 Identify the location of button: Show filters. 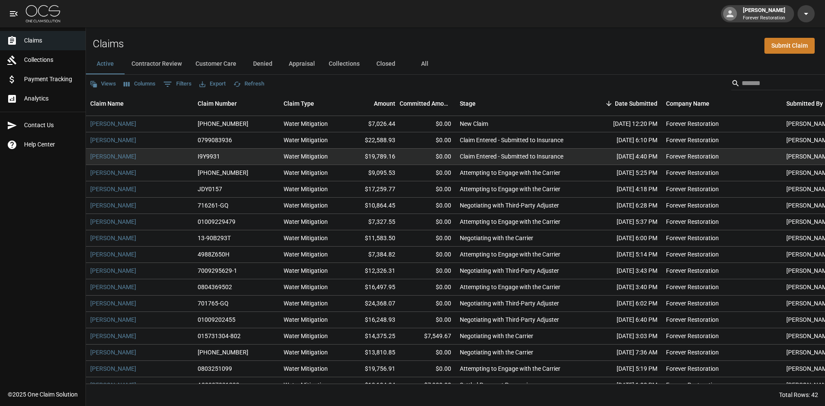
(178, 84).